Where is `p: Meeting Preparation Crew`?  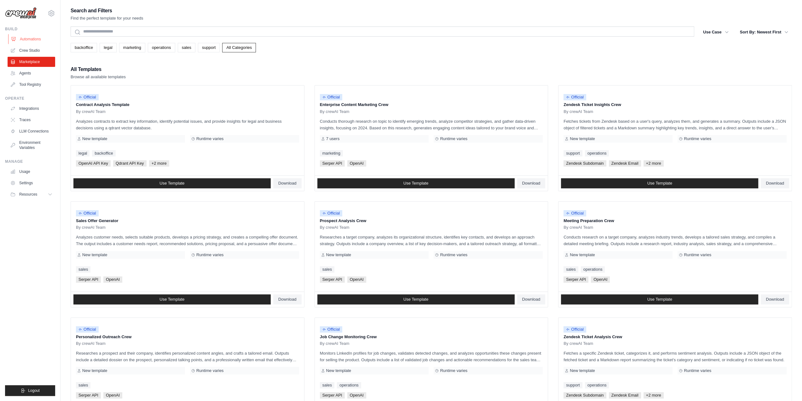
p: Meeting Preparation Crew is located at coordinates (675, 221).